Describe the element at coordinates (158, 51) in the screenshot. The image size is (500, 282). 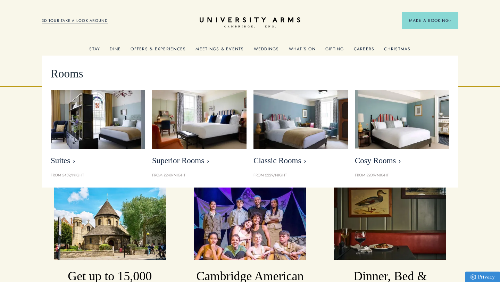
I see `a: Offers & Experiences` at that location.